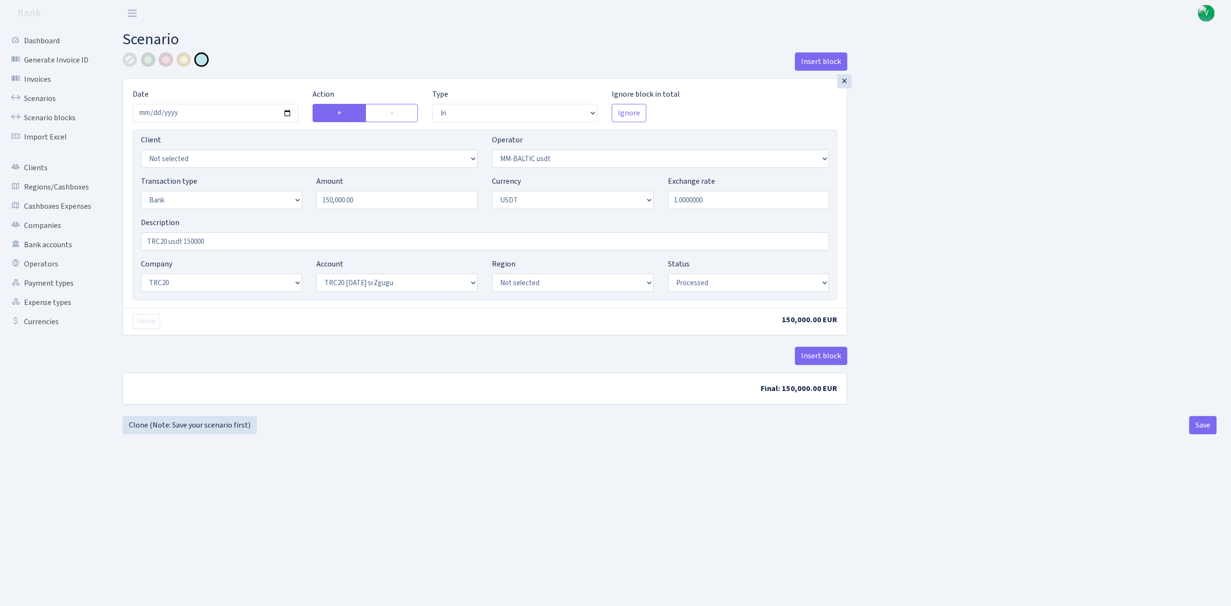 This screenshot has width=1231, height=606. Describe the element at coordinates (1206, 13) in the screenshot. I see `img: Vivio` at that location.